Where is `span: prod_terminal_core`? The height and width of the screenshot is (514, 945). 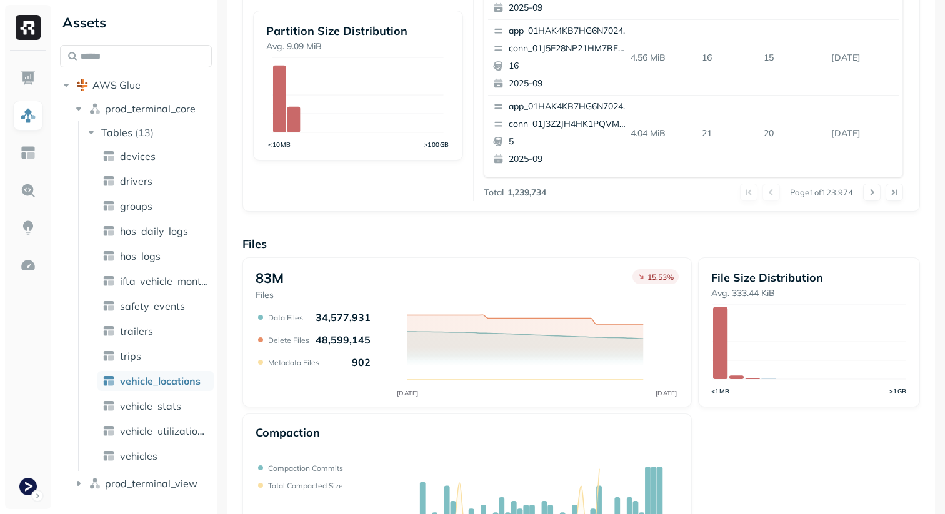
span: prod_terminal_core is located at coordinates (150, 109).